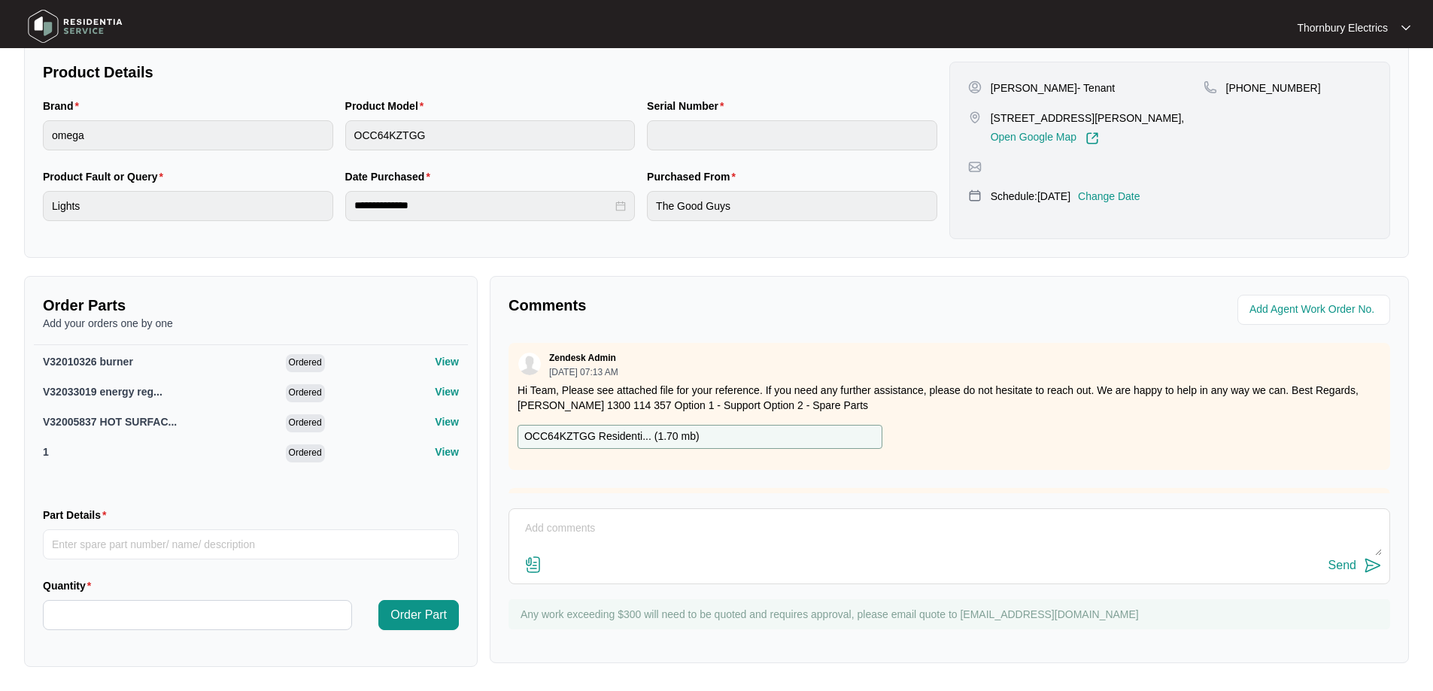 This screenshot has width=1433, height=691. Describe the element at coordinates (949, 398) in the screenshot. I see `p: Hi Team, Please see attached file for your reference. If you need any further assistance, please ...` at that location.